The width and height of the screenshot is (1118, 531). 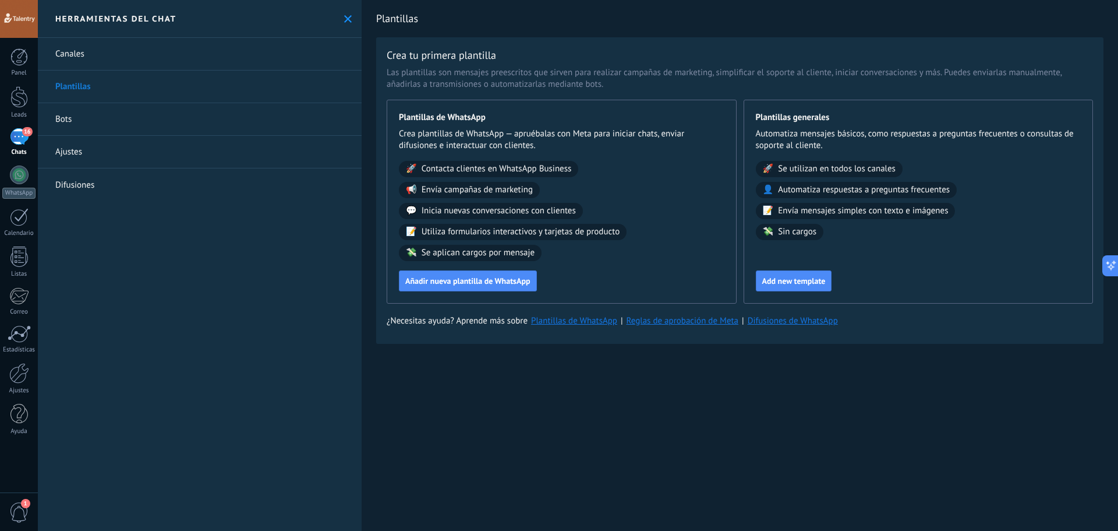 What do you see at coordinates (19, 152) in the screenshot?
I see `div: Chats` at bounding box center [19, 152].